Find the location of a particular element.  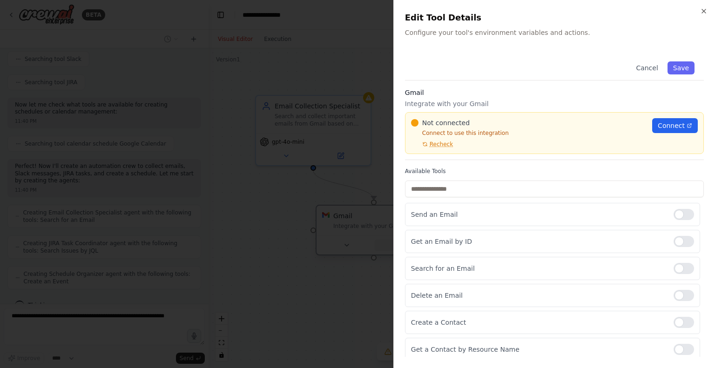

p: Integrate with your Gmail is located at coordinates (555, 104).